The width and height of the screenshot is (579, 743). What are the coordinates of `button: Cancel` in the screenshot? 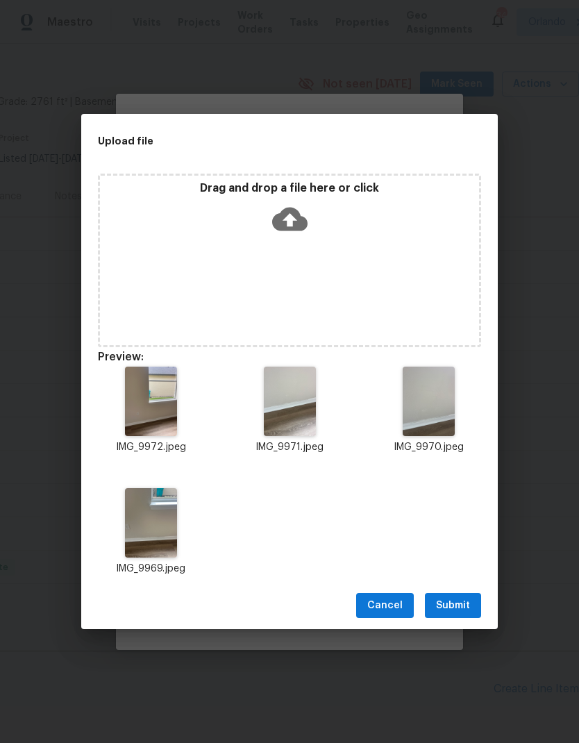 It's located at (385, 606).